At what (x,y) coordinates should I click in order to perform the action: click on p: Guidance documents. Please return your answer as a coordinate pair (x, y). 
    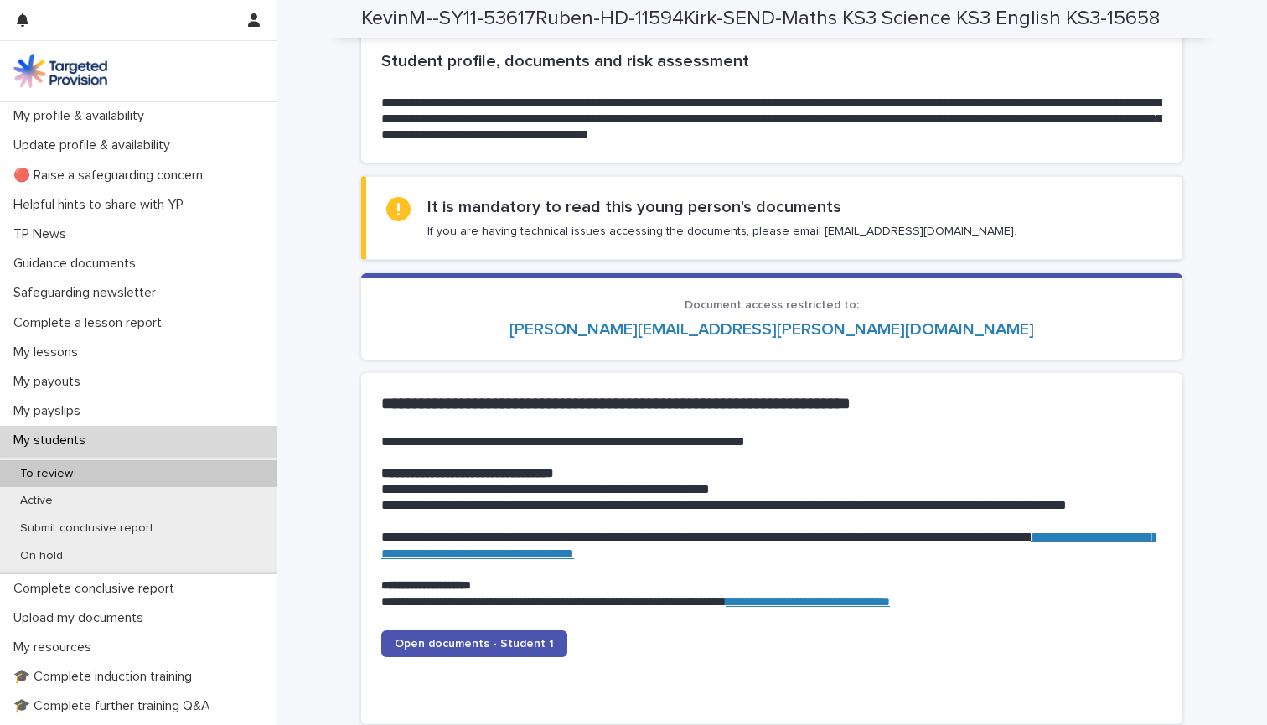
    Looking at the image, I should click on (78, 263).